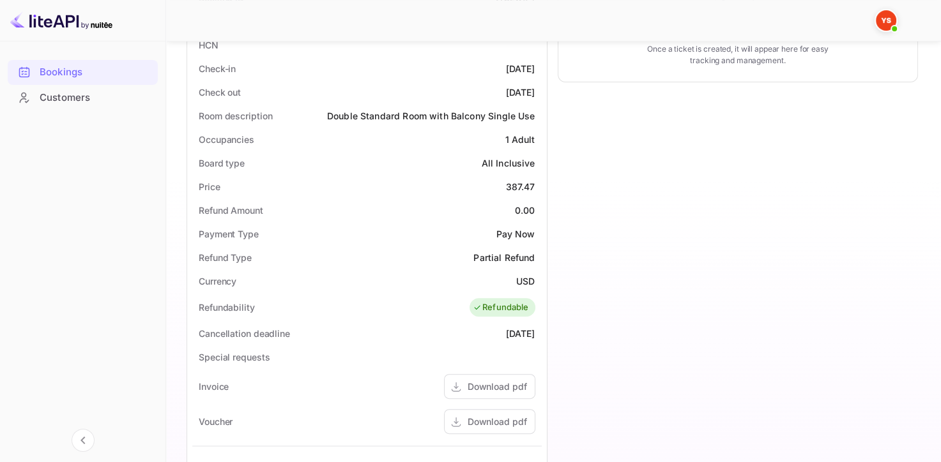 The height and width of the screenshot is (462, 941). Describe the element at coordinates (227, 307) in the screenshot. I see `div: Refundability` at that location.